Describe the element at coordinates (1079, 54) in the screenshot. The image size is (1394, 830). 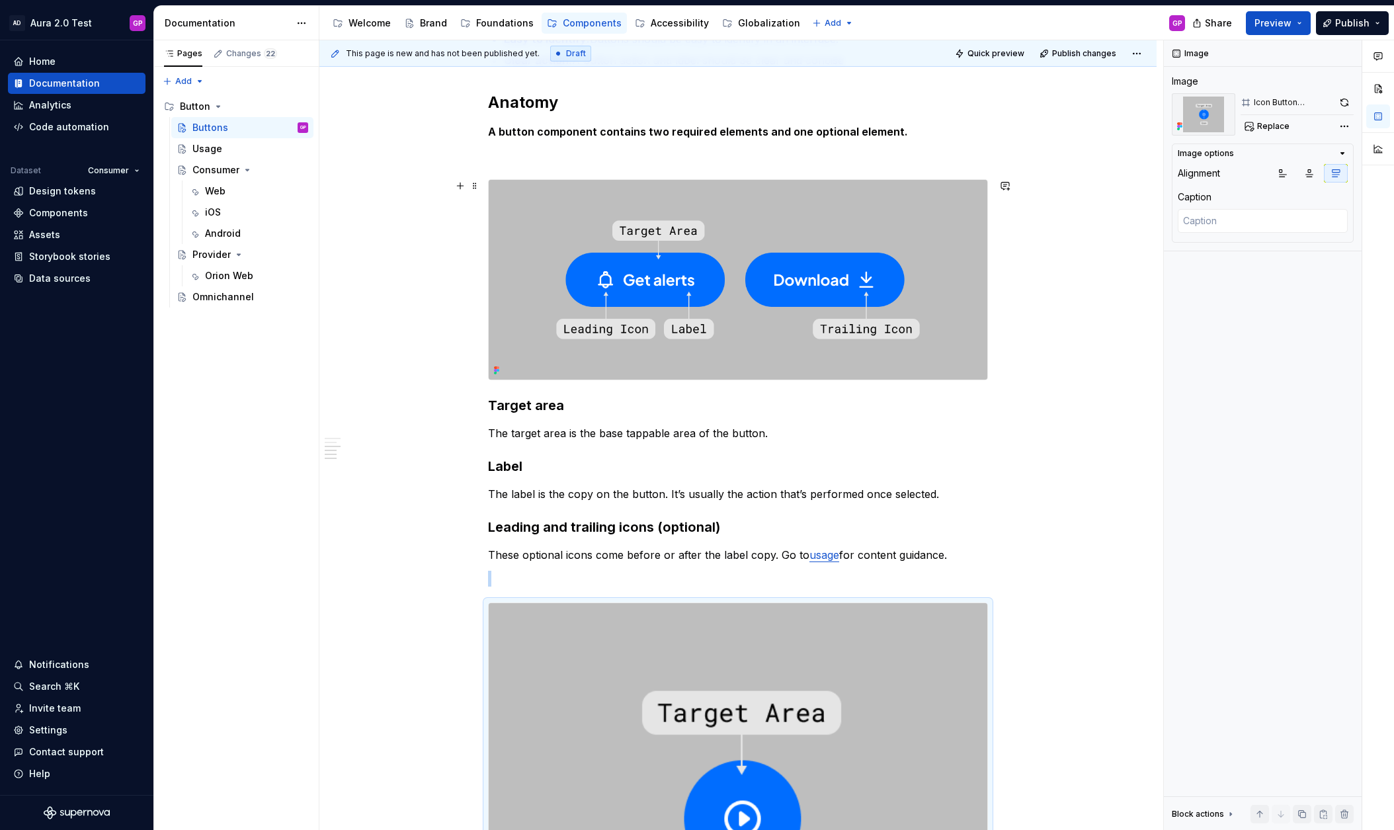
I see `button: Publish changes` at that location.